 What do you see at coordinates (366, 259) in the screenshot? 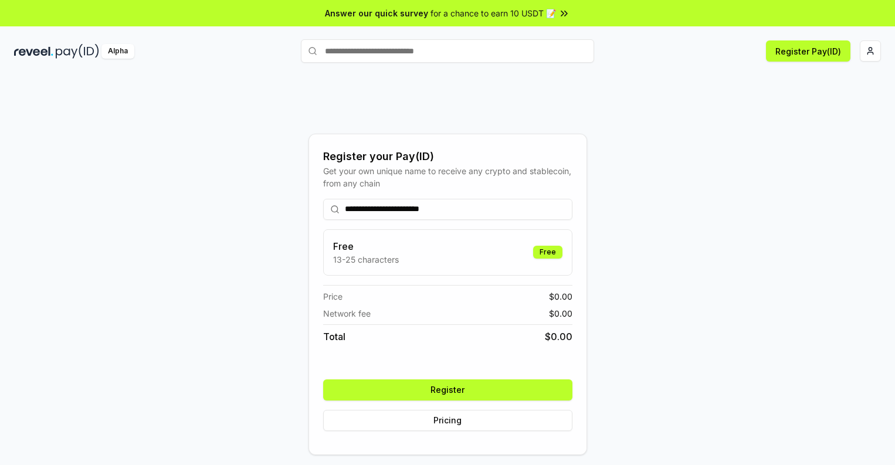
I see `p: 13-25 characters` at bounding box center [366, 259].